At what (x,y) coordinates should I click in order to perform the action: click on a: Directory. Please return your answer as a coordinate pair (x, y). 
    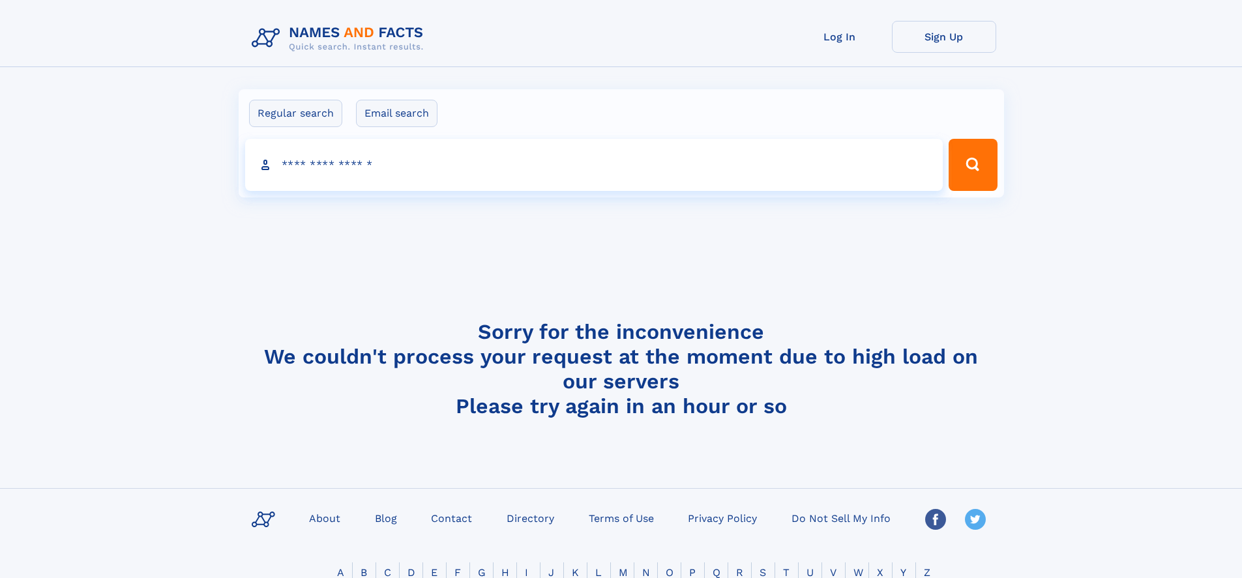
    Looking at the image, I should click on (530, 518).